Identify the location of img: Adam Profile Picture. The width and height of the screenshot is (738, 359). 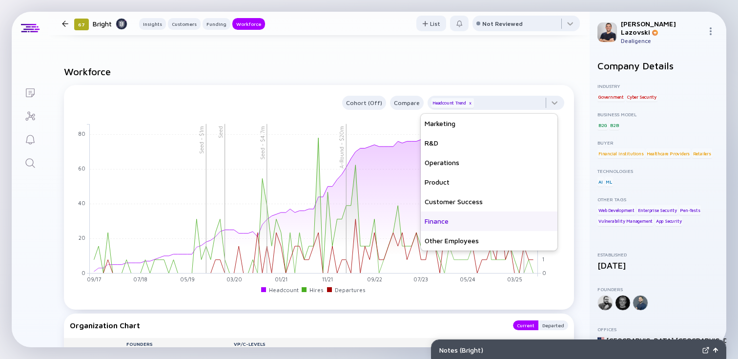
(607, 32).